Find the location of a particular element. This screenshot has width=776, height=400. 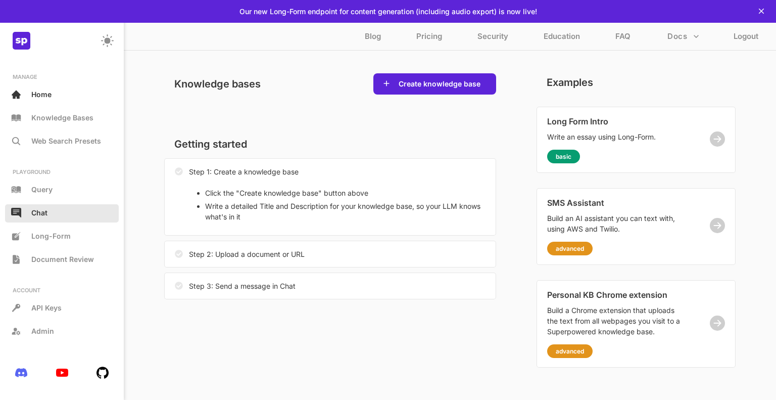

p: FAQ is located at coordinates (623, 38).